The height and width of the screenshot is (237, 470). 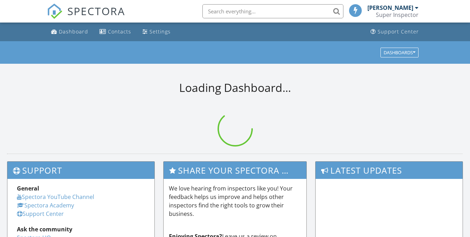 I want to click on a: Dashboard, so click(x=69, y=32).